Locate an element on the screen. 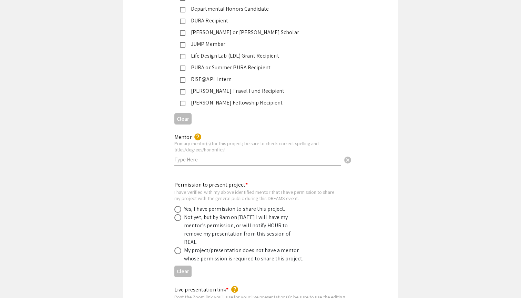  div: I have verified with my above identified mentor that I have permission to share my project with t... is located at coordinates (255, 195).